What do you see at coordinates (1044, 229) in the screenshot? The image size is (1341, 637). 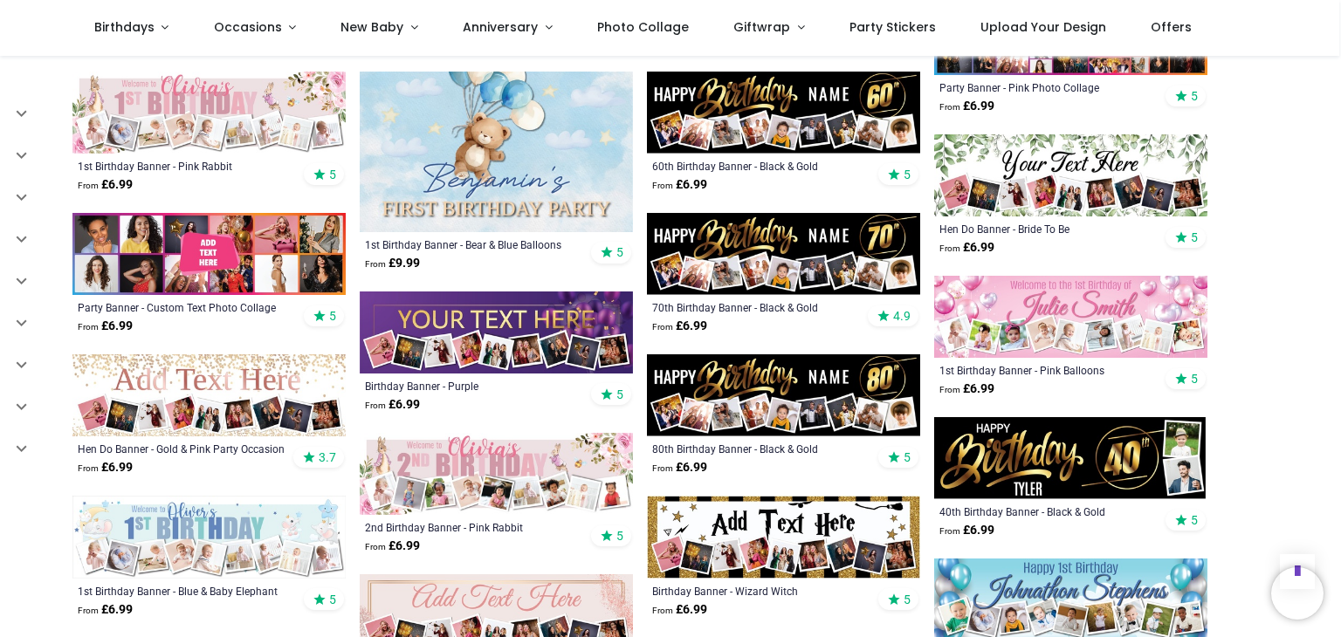 I see `div: Hen Do Banner - Bride To Be` at bounding box center [1044, 229].